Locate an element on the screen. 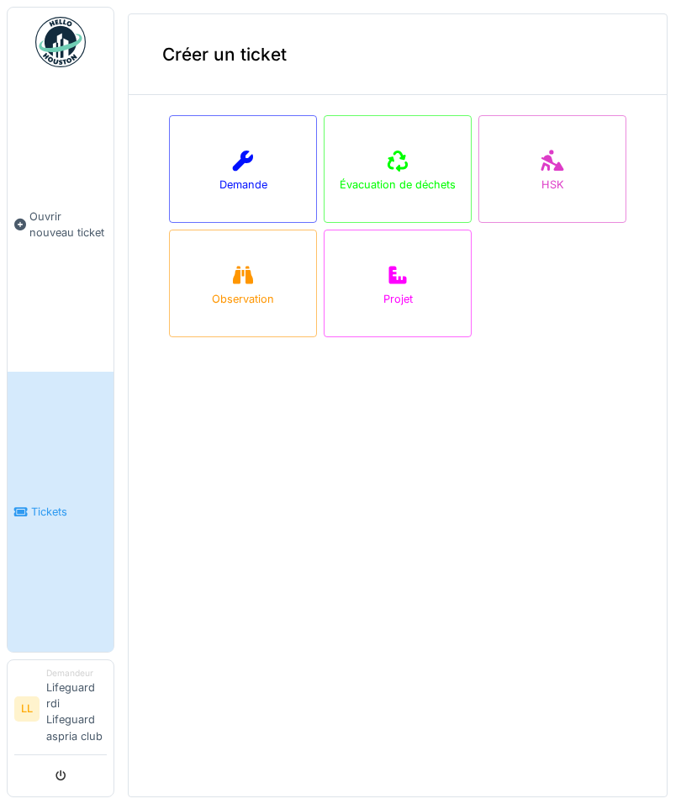  li: LL is located at coordinates (27, 709).